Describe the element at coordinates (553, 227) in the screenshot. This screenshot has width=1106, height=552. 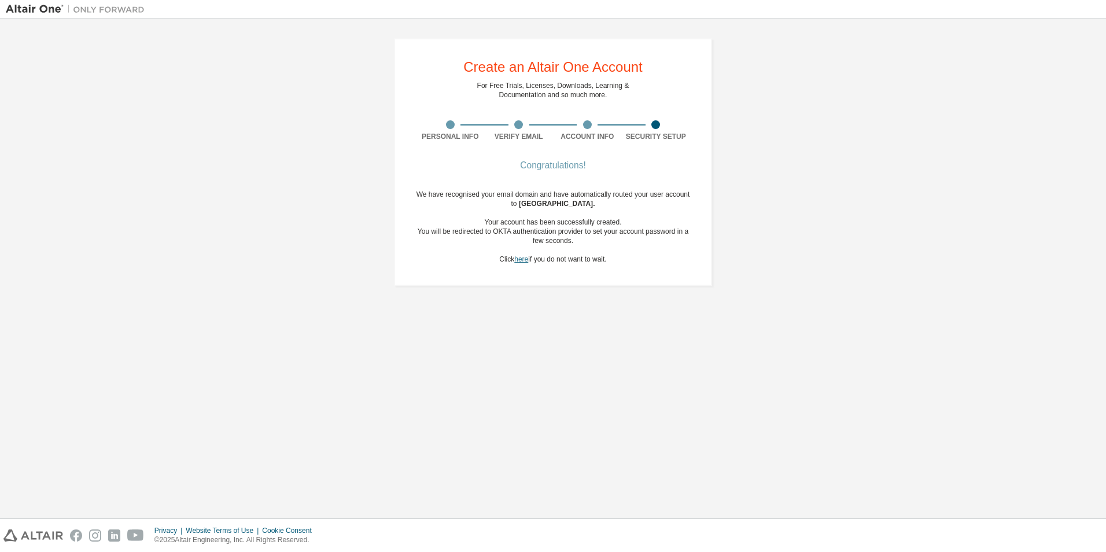
I see `div: We have recognised your email domain and have automatically routed your user account to Click if ...` at that location.